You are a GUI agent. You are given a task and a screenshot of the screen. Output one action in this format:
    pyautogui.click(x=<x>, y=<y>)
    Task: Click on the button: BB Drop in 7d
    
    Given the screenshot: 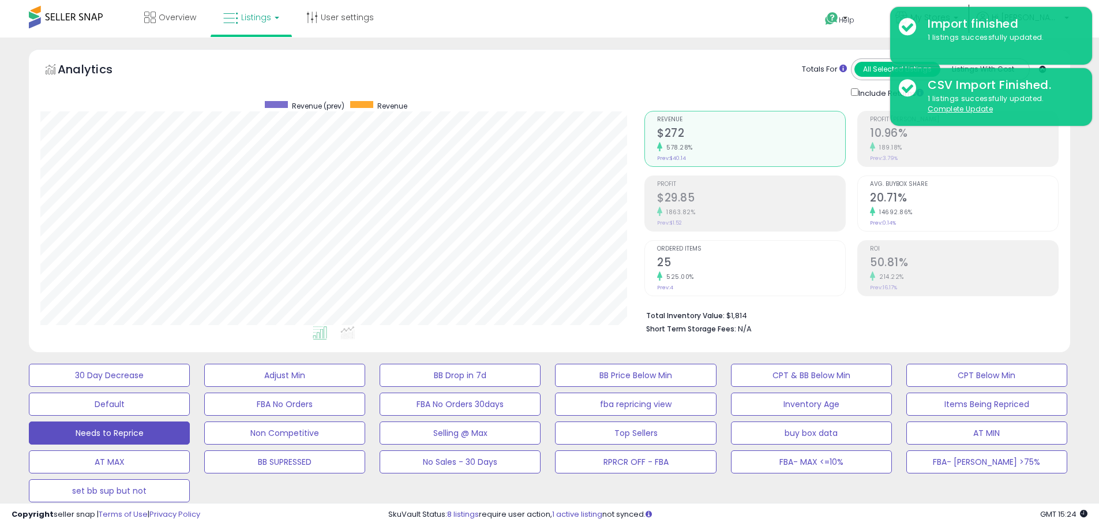 What is the action you would take?
    pyautogui.click(x=460, y=375)
    